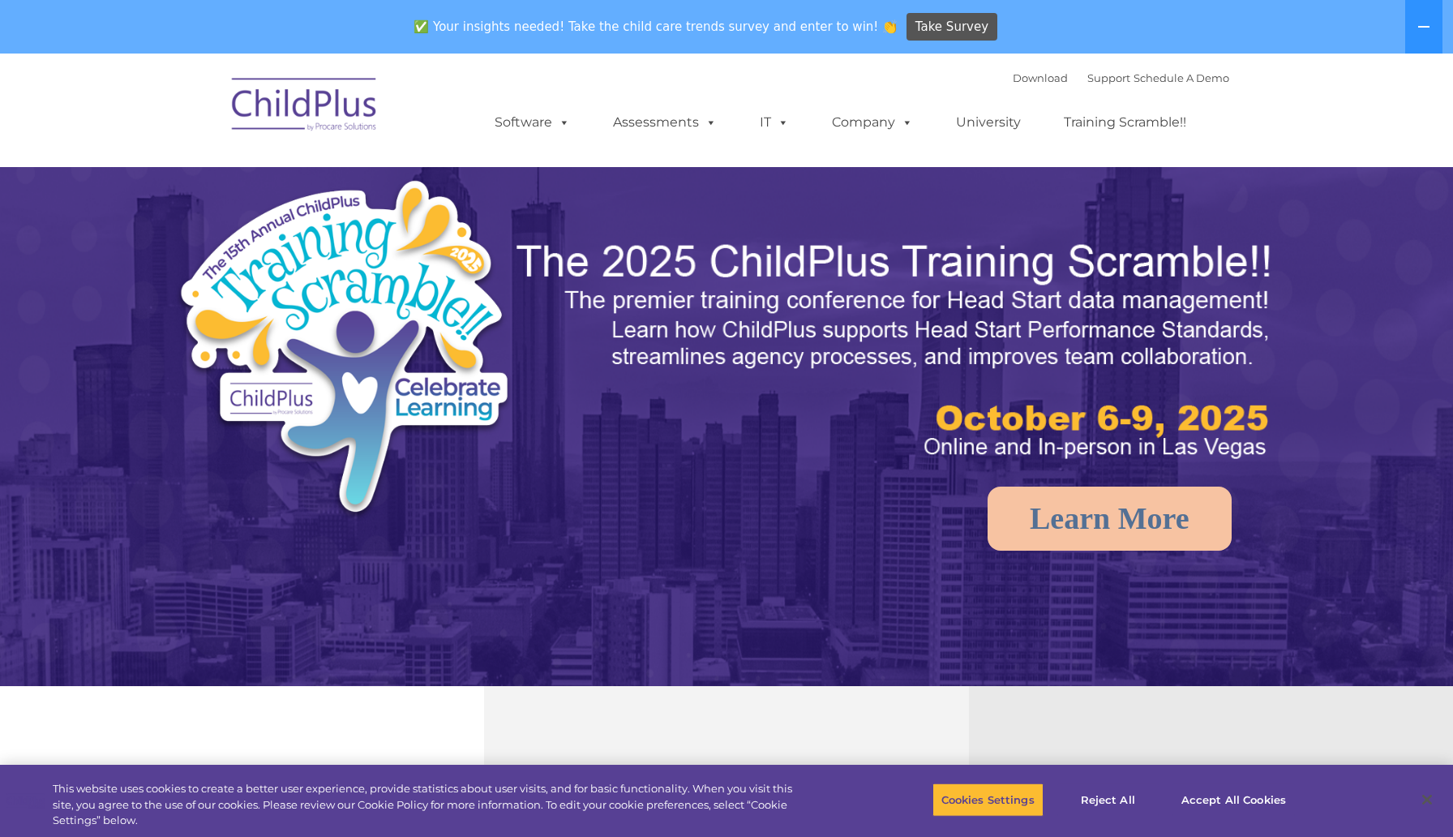 Image resolution: width=1453 pixels, height=837 pixels. What do you see at coordinates (259, 179) in the screenshot?
I see `span: Phone number` at bounding box center [259, 179].